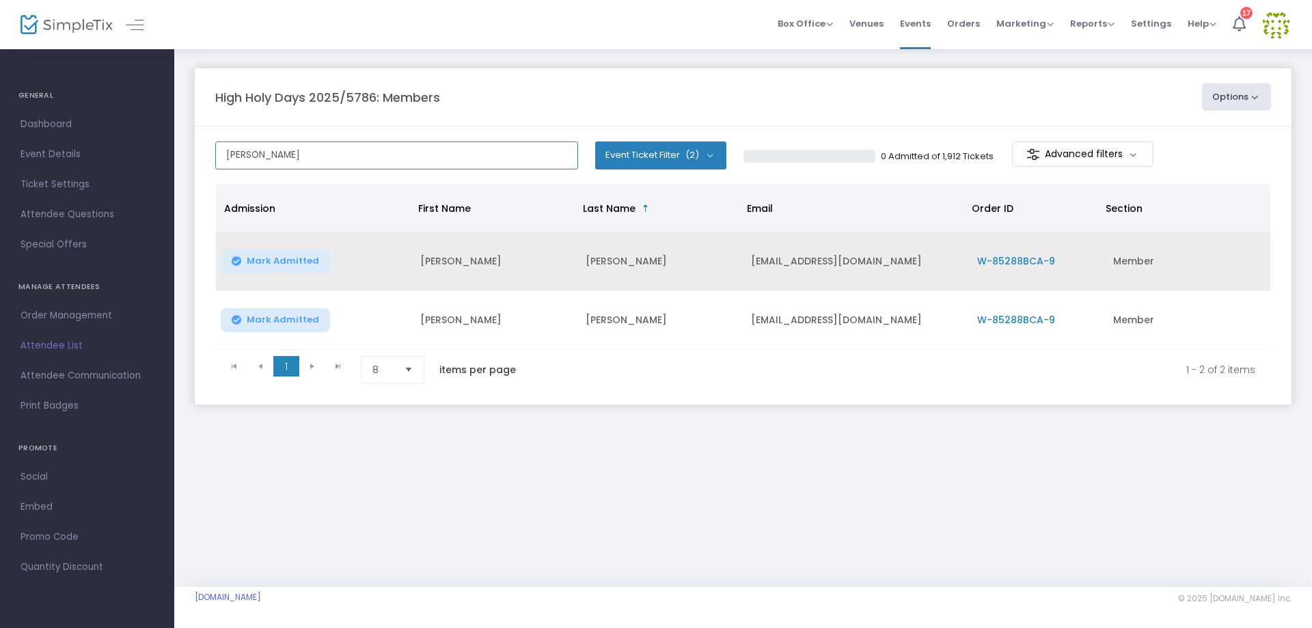  What do you see at coordinates (87, 477) in the screenshot?
I see `span: Social` at bounding box center [87, 477].